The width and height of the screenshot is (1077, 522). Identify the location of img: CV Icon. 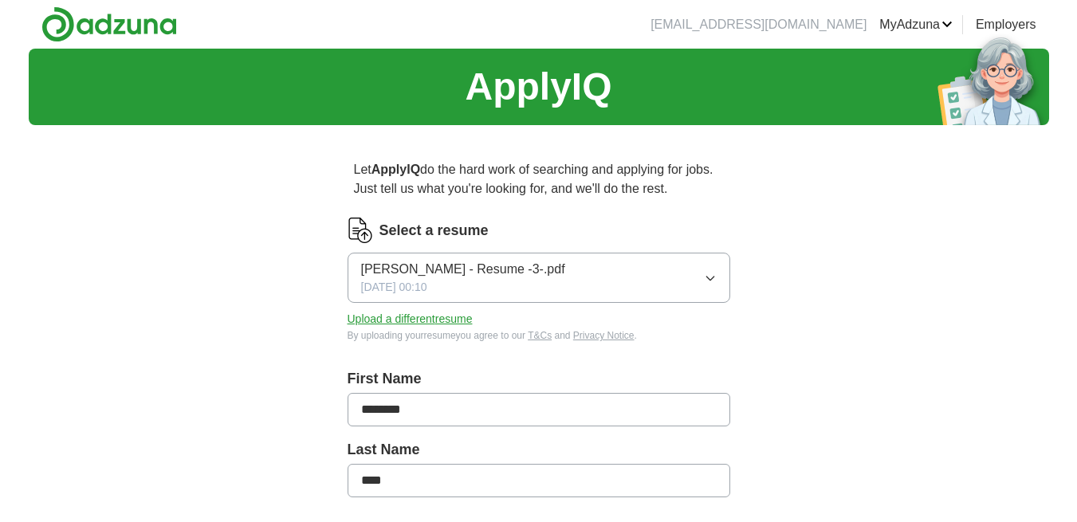
(360, 230).